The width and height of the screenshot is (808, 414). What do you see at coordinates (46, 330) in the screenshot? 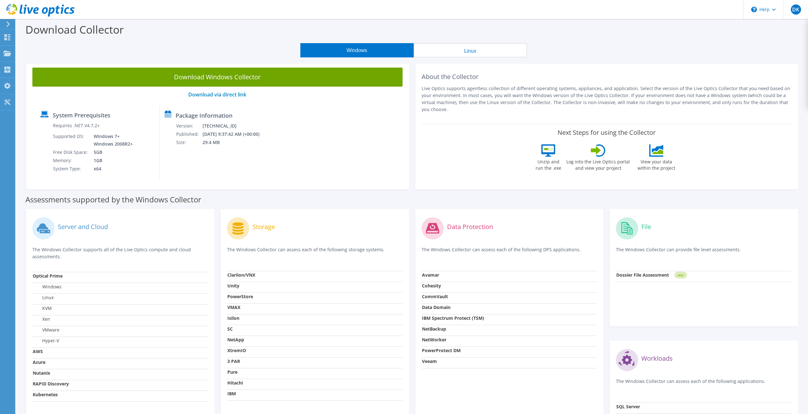
I see `label: VMware` at bounding box center [46, 330].